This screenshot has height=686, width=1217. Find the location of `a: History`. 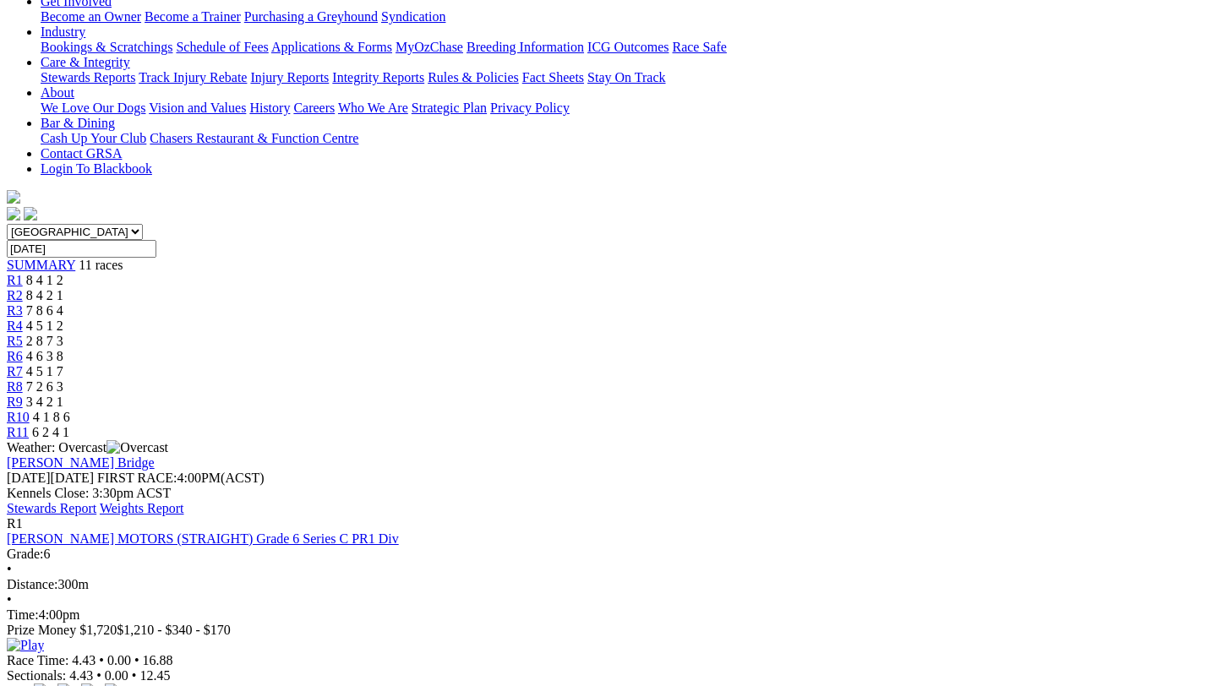

a: History is located at coordinates (270, 107).